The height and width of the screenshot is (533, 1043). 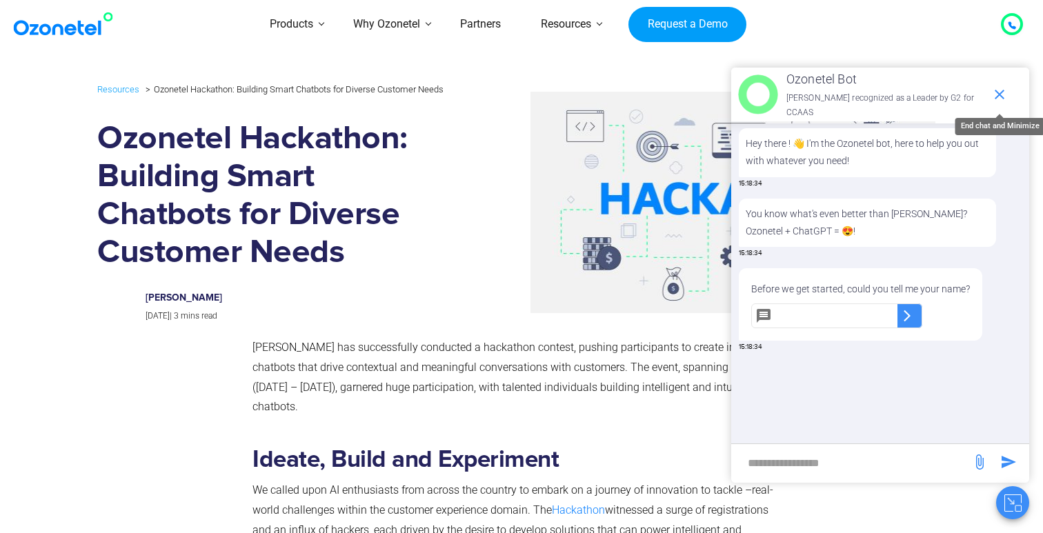 What do you see at coordinates (513, 500) in the screenshot?
I see `span: We called upon AI enthusiasts from across the country to embark on a journey of innovation to tac...` at bounding box center [513, 500].